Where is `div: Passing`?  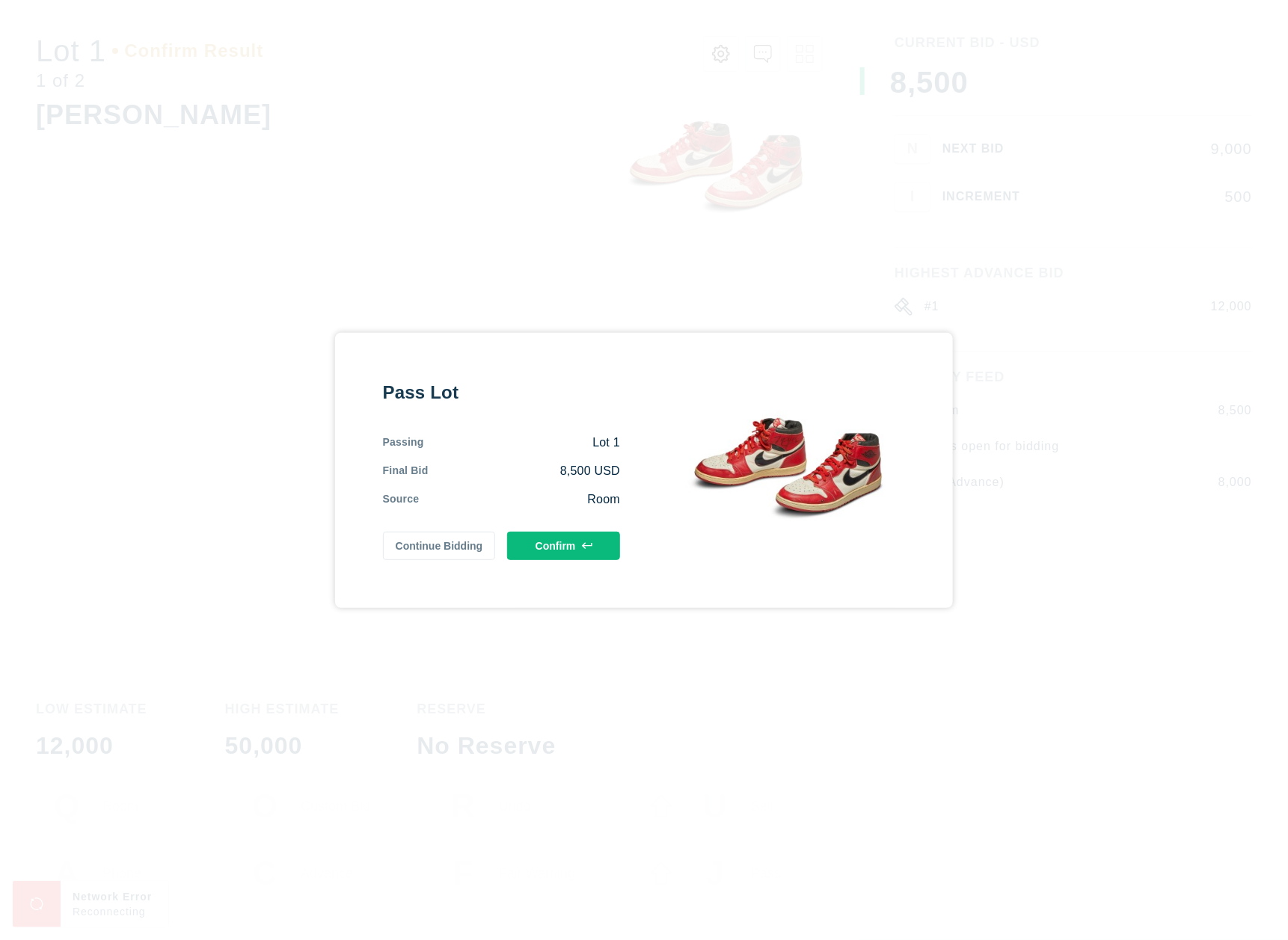 div: Passing is located at coordinates (403, 443).